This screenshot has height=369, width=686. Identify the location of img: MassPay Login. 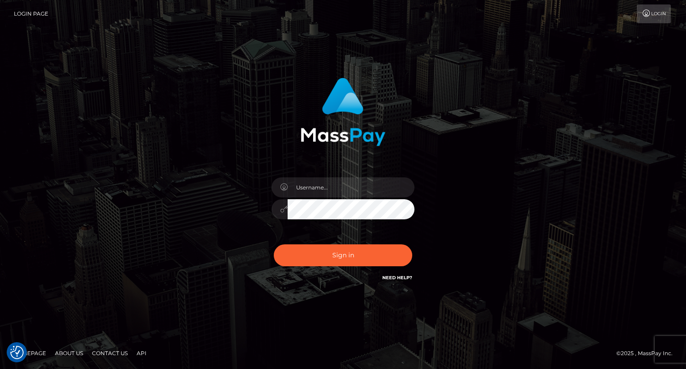
(343, 112).